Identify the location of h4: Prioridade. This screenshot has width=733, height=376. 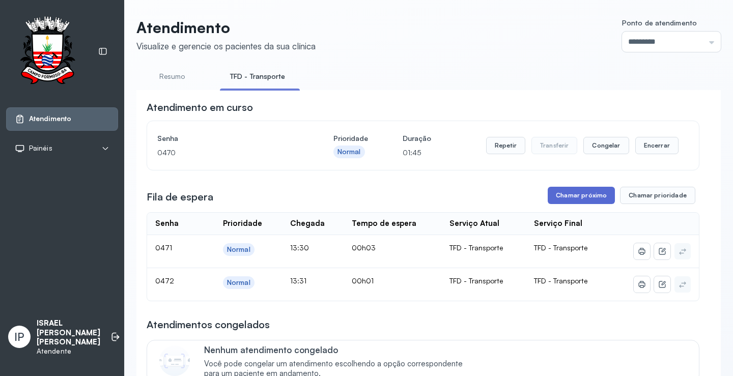
(351, 138).